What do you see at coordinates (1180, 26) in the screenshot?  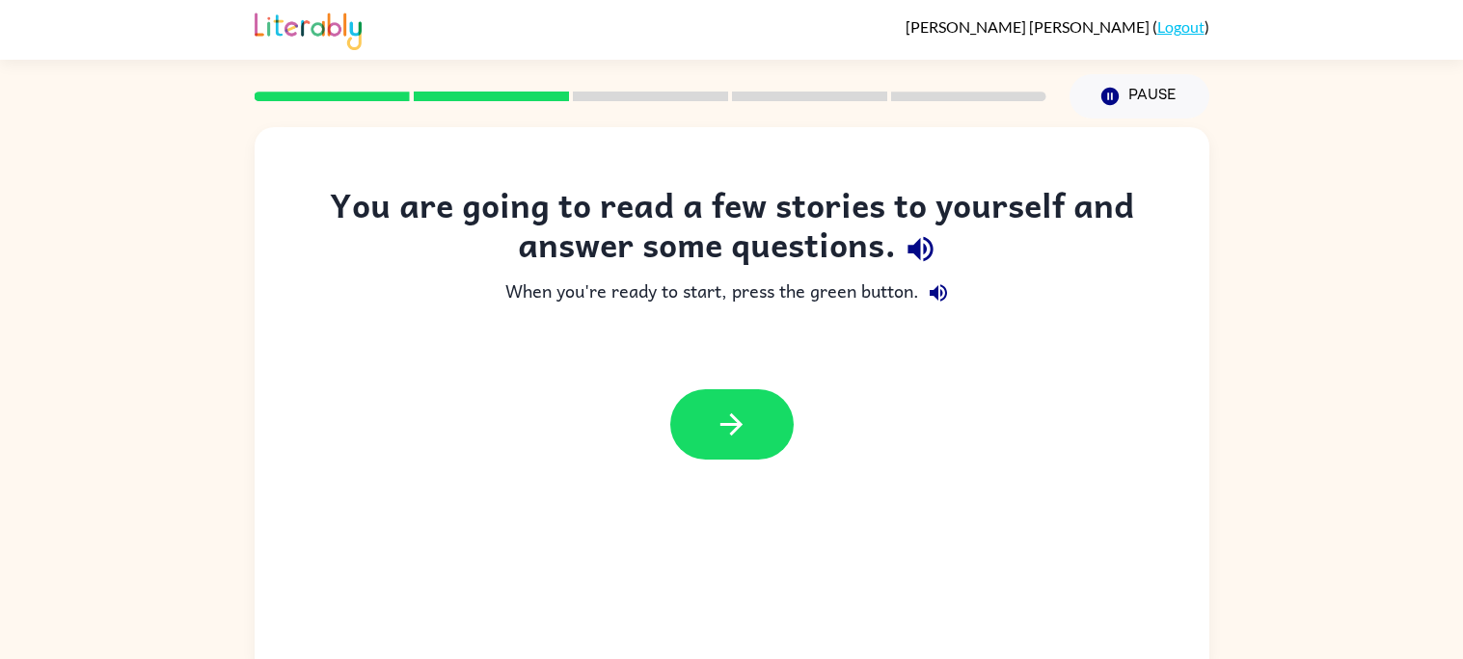 I see `a: Logout` at bounding box center [1180, 26].